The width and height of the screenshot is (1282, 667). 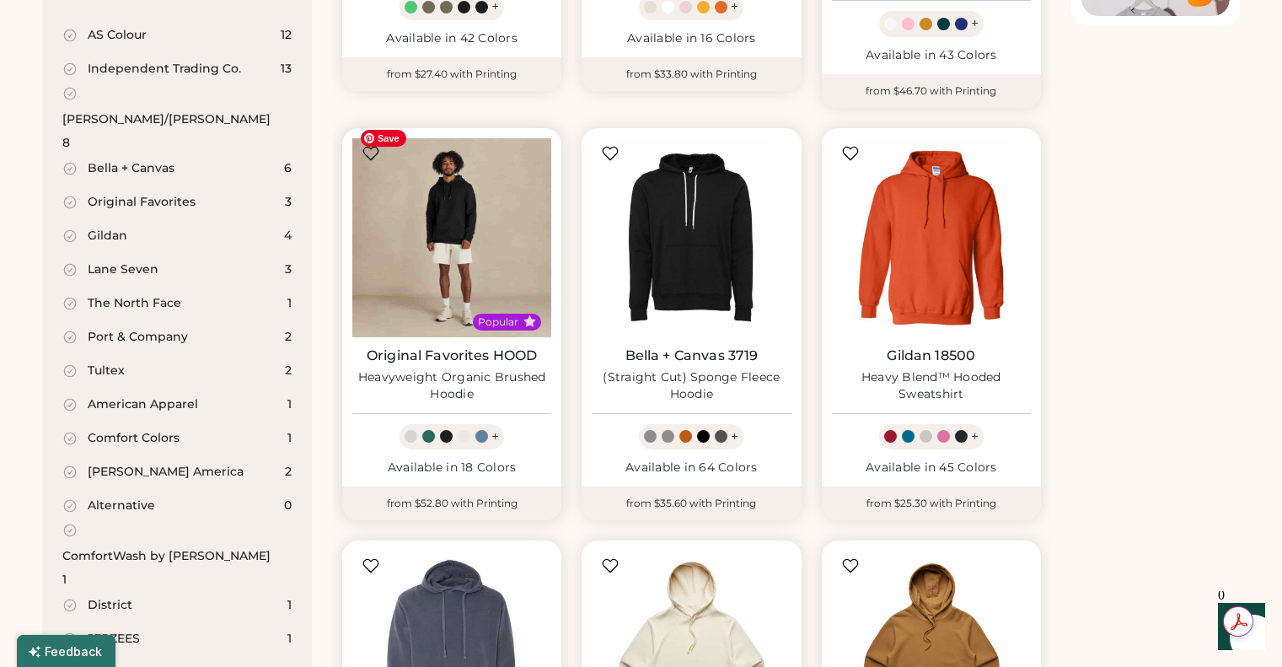 I want to click on div: from $27.40 with Printing, so click(x=452, y=74).